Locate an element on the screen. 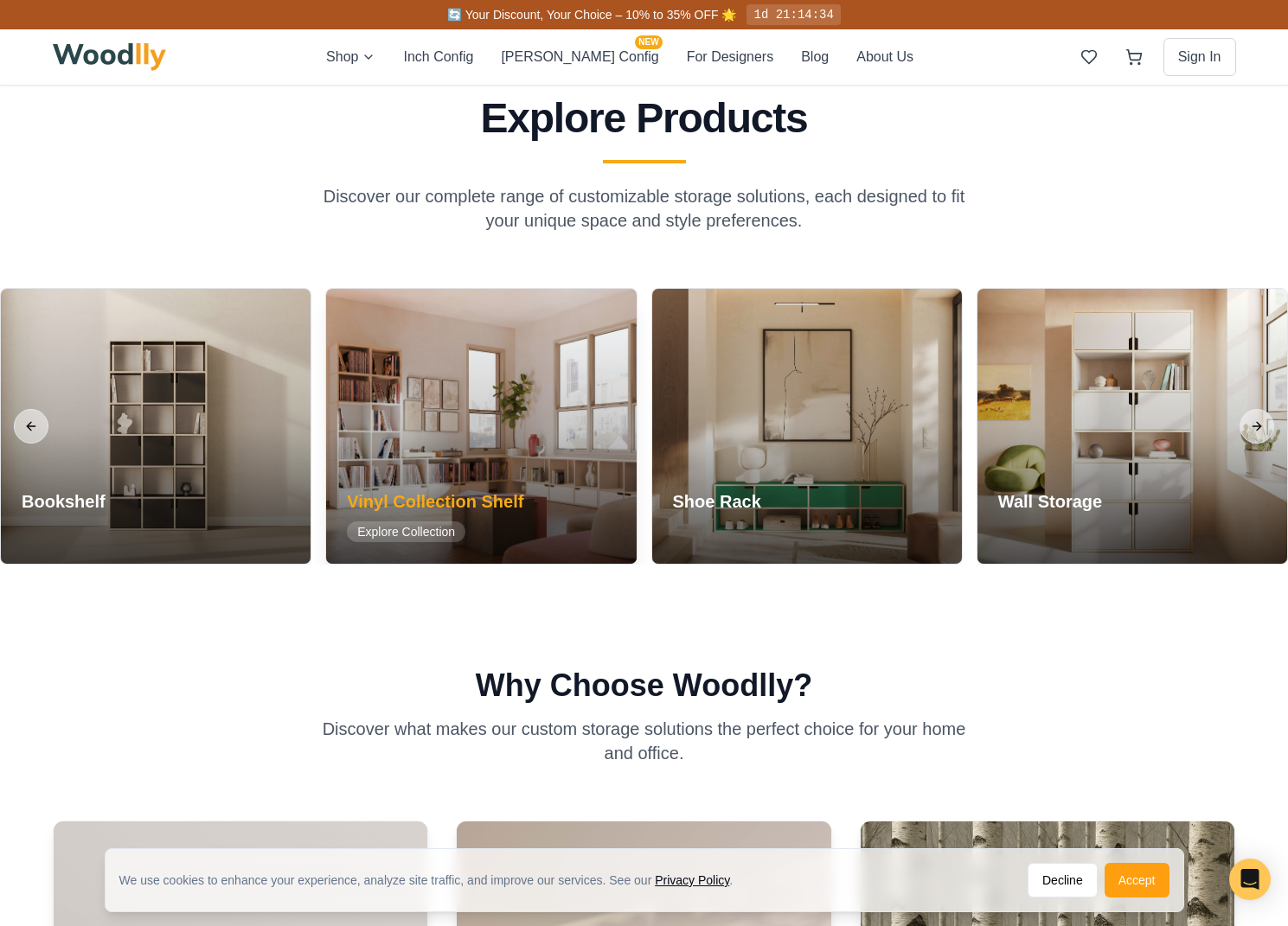 The image size is (1288, 926). img: Woodlly is located at coordinates (110, 57).